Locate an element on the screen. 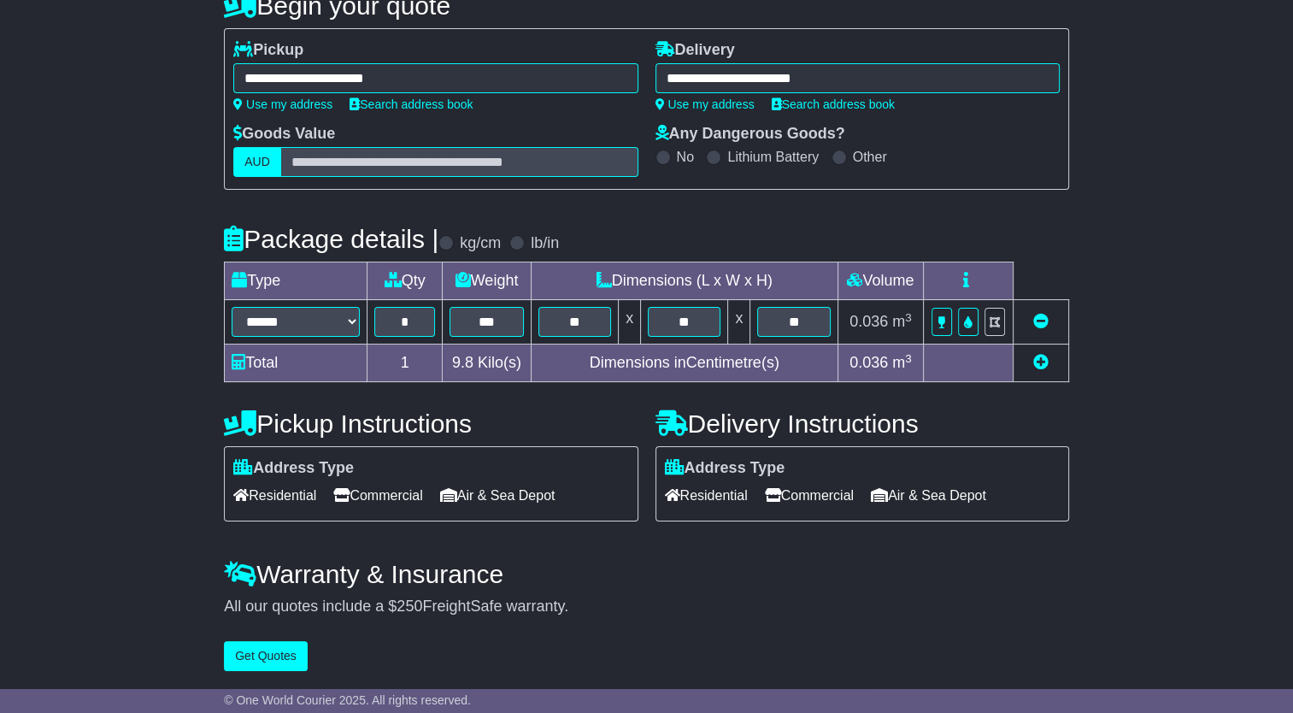  span: © One World Courier 2025. All rights reserved. is located at coordinates (347, 700).